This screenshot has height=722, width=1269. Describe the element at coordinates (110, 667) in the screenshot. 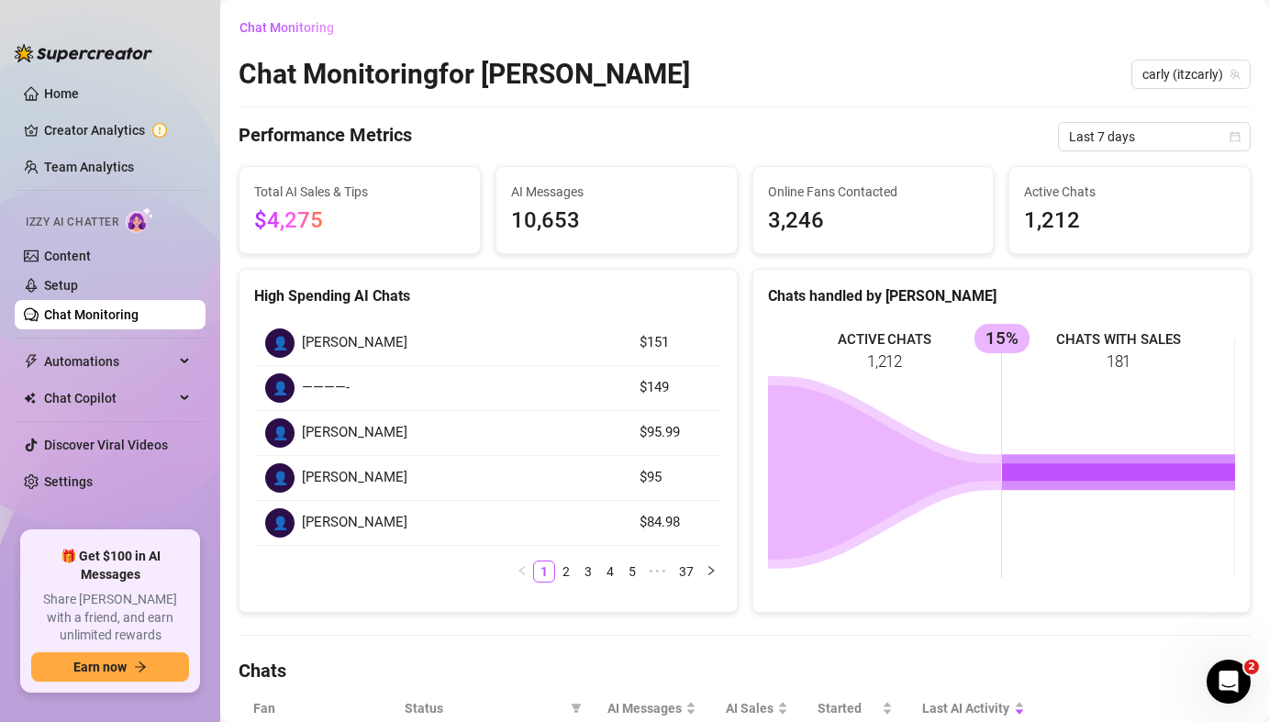

I see `button: Earn nowarrow-right` at that location.